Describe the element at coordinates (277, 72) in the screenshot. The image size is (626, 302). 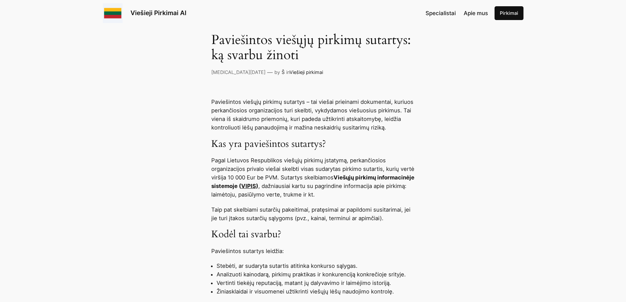
I see `p: by` at that location.